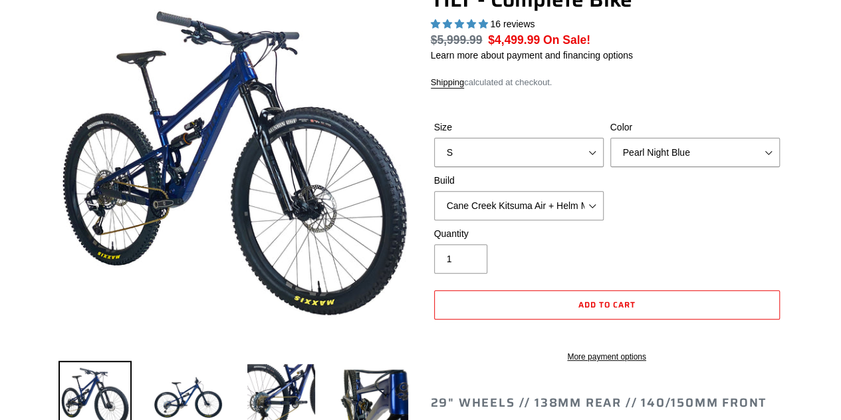  What do you see at coordinates (607, 82) in the screenshot?
I see `div: calculated at checkout.` at bounding box center [607, 82].